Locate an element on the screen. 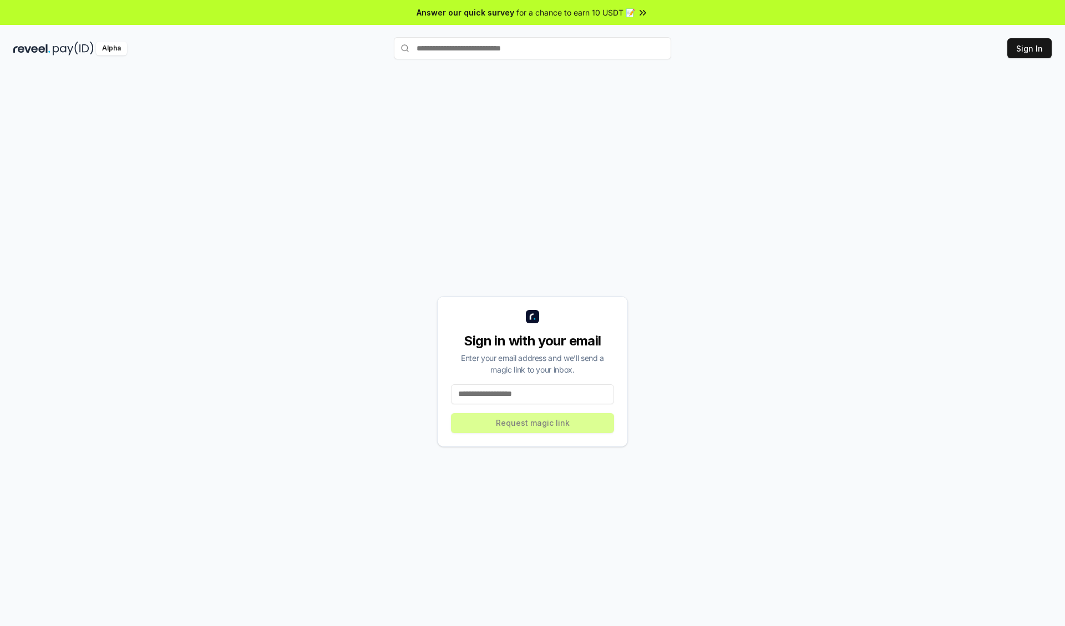 This screenshot has height=626, width=1065. button: Sign In is located at coordinates (1029, 48).